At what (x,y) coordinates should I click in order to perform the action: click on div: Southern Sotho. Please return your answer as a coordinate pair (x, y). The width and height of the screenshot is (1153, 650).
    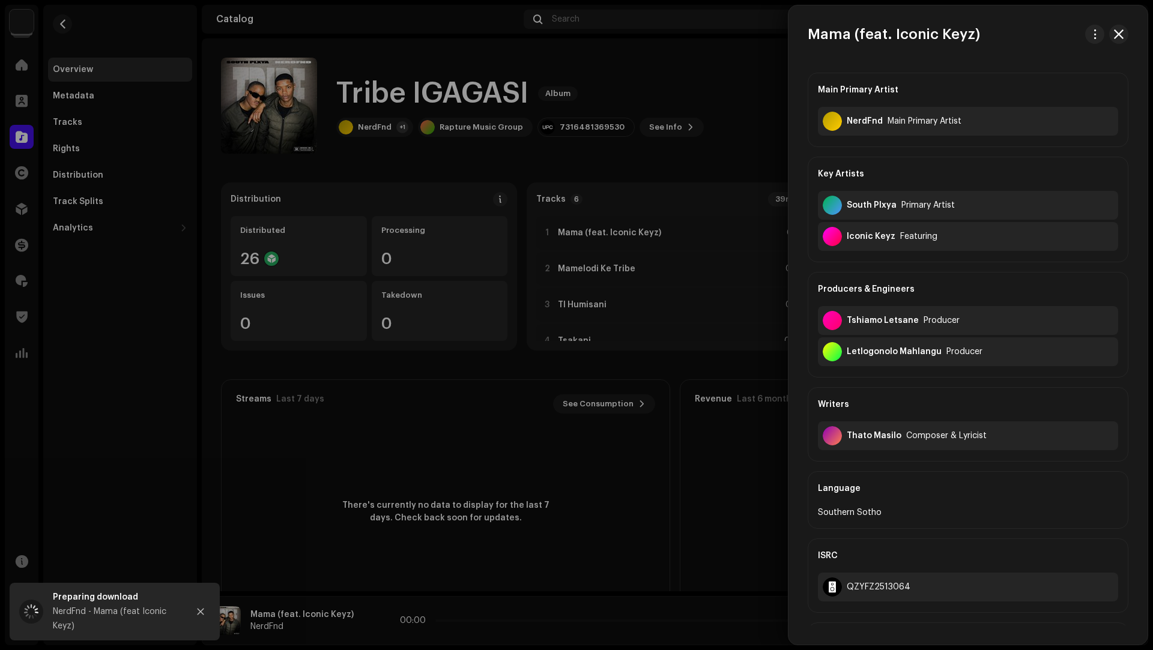
    Looking at the image, I should click on (968, 513).